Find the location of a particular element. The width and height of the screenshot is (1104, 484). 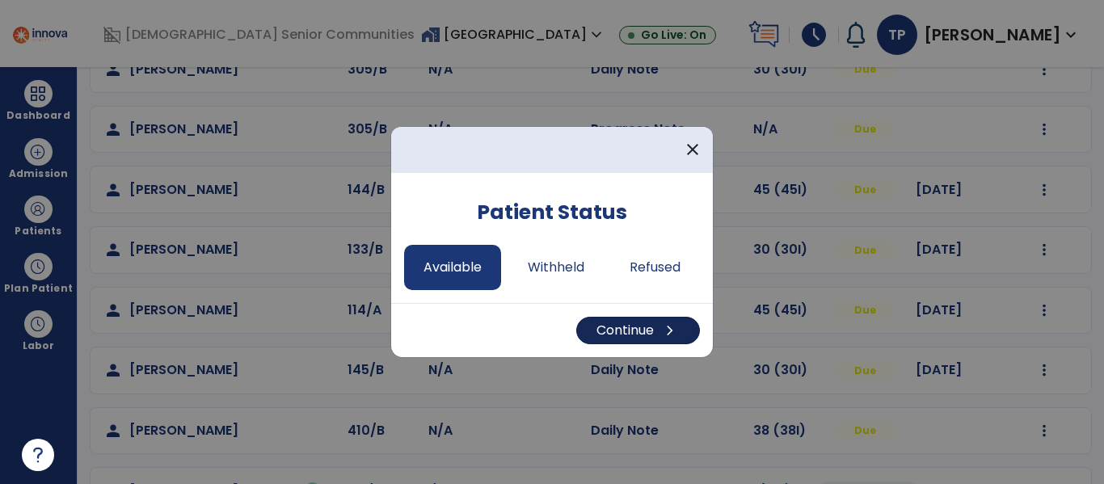

button: Available is located at coordinates (453, 268).